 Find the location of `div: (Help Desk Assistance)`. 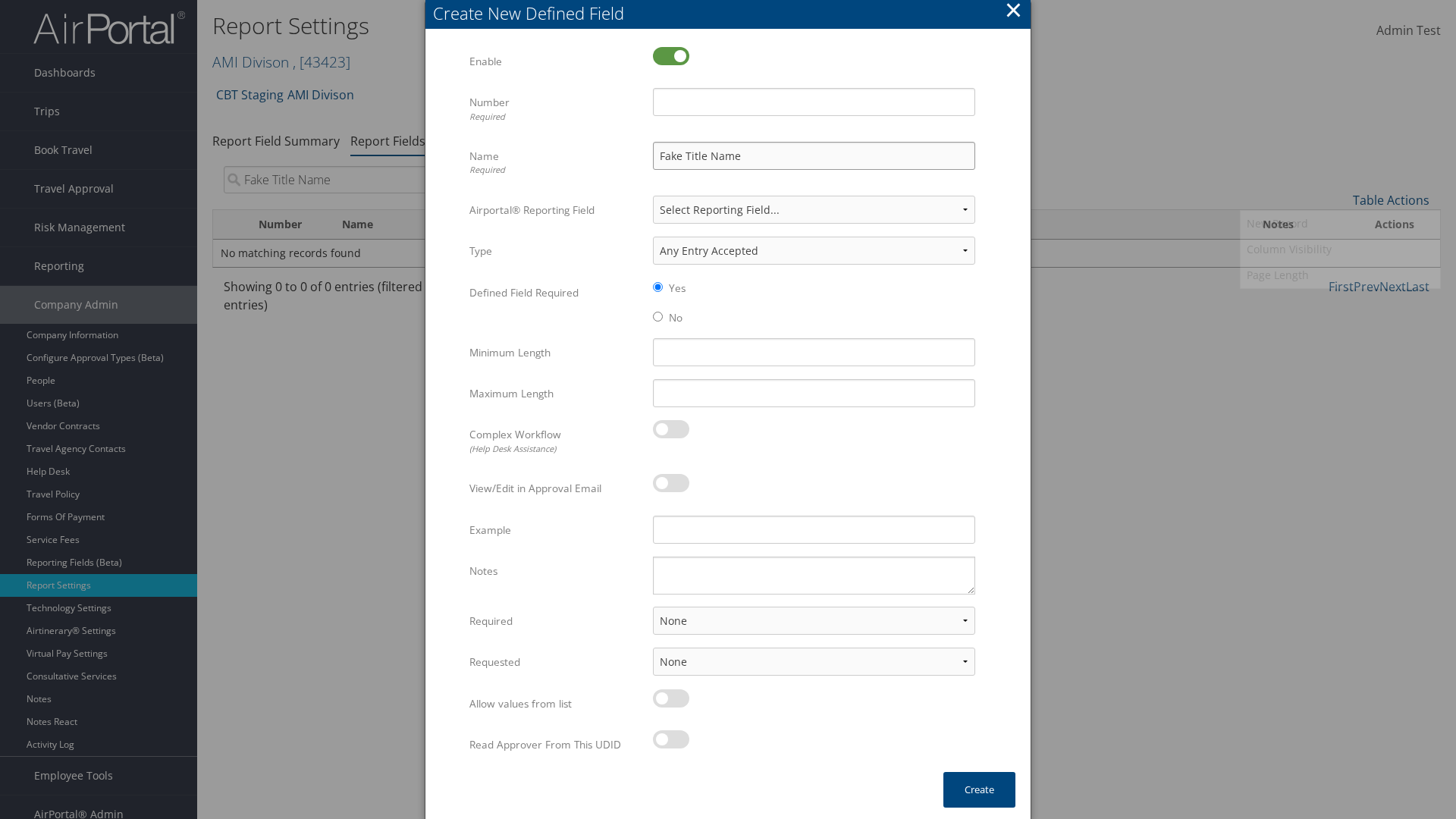

div: (Help Desk Assistance) is located at coordinates (555, 449).